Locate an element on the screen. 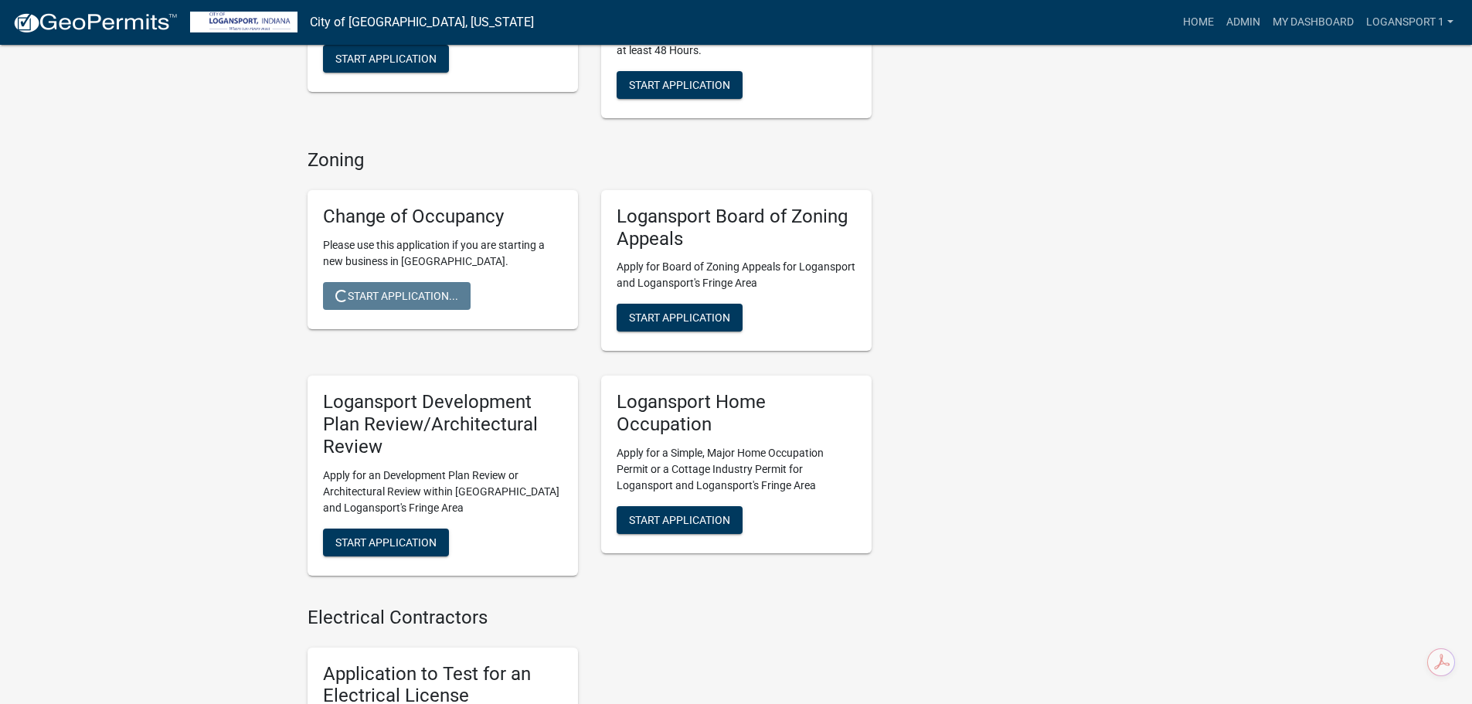  button: Start Application... is located at coordinates (396, 296).